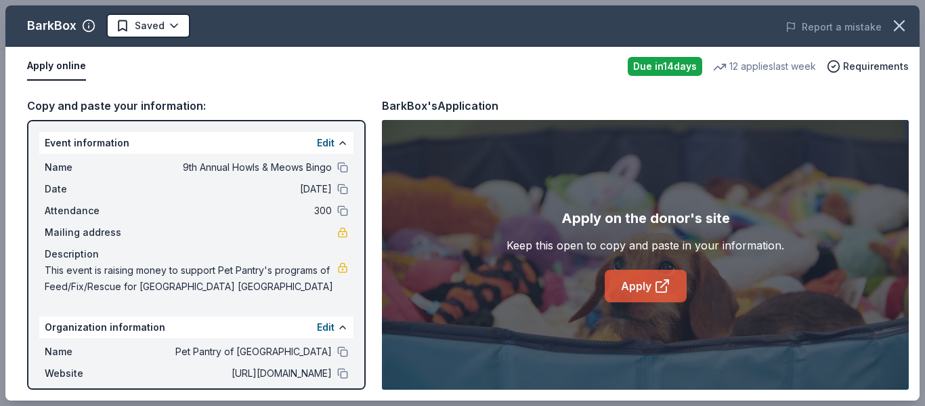  I want to click on div: BarkBox's Application, so click(440, 106).